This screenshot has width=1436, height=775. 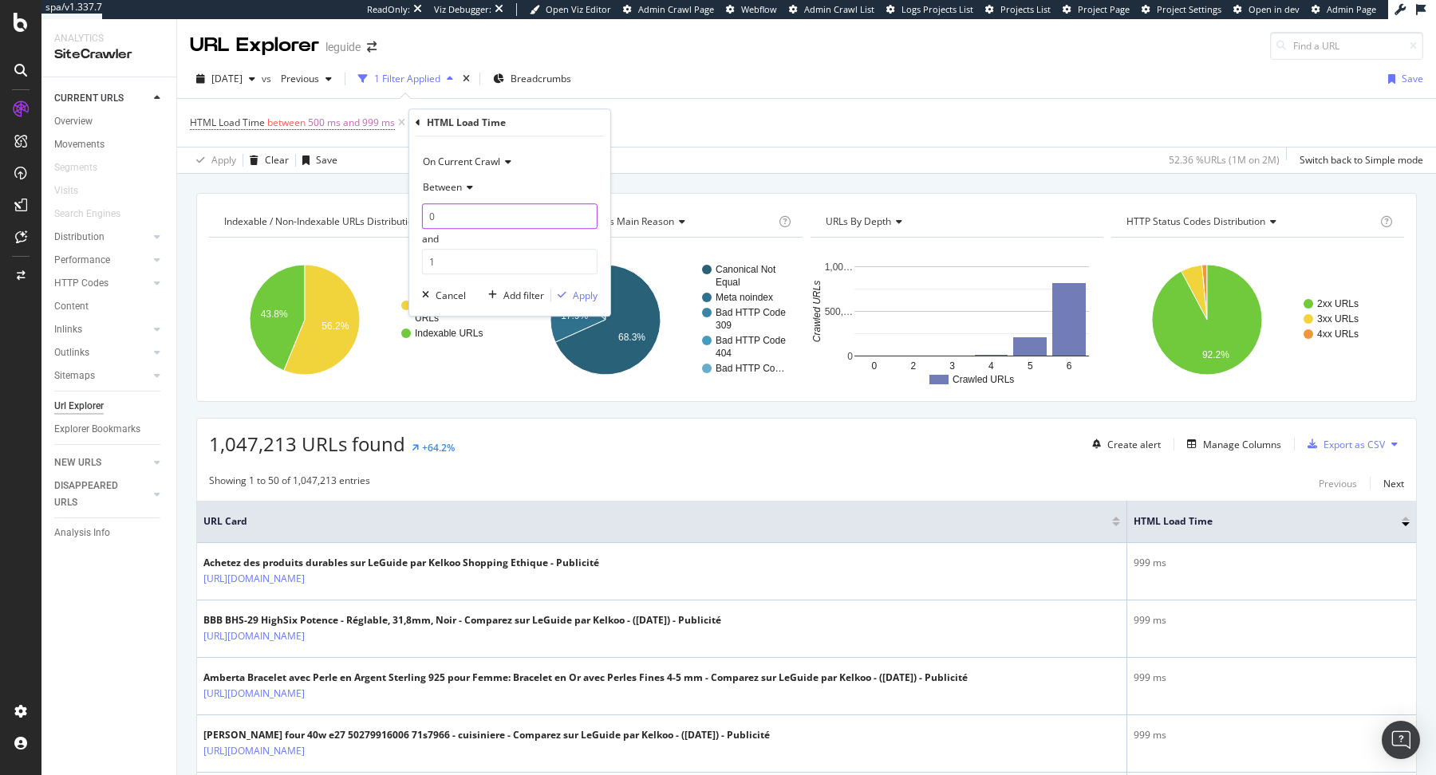 What do you see at coordinates (109, 406) in the screenshot?
I see `a: Url Explorer` at bounding box center [109, 406].